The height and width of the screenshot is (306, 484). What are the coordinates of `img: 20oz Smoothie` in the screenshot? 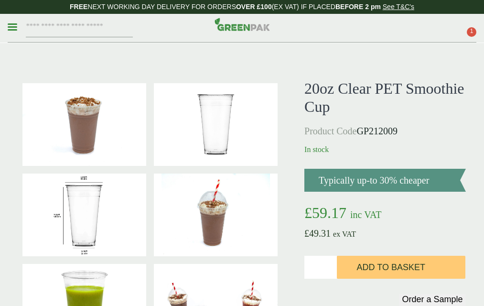 It's located at (84, 215).